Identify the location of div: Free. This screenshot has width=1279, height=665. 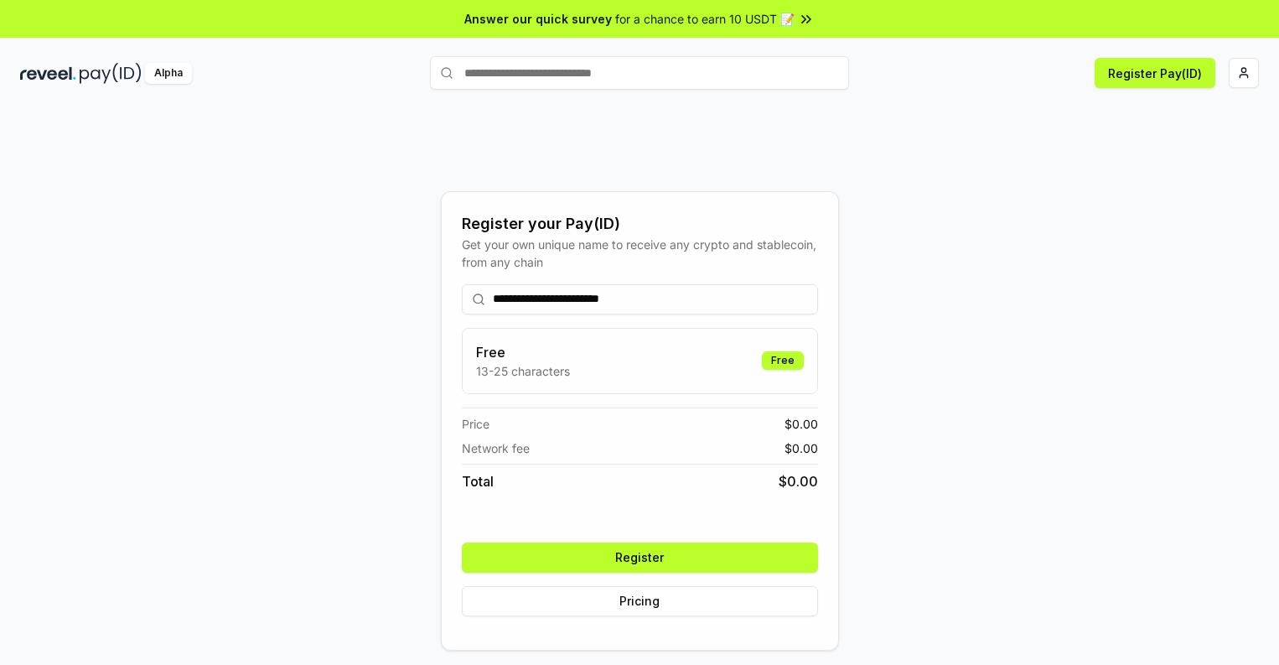
(783, 360).